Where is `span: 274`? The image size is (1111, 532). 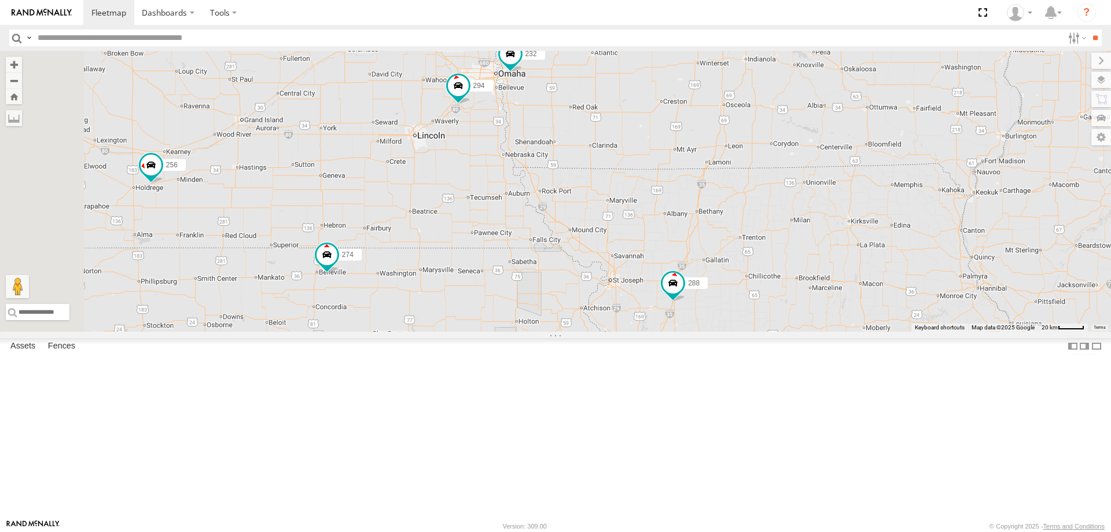
span: 274 is located at coordinates (348, 255).